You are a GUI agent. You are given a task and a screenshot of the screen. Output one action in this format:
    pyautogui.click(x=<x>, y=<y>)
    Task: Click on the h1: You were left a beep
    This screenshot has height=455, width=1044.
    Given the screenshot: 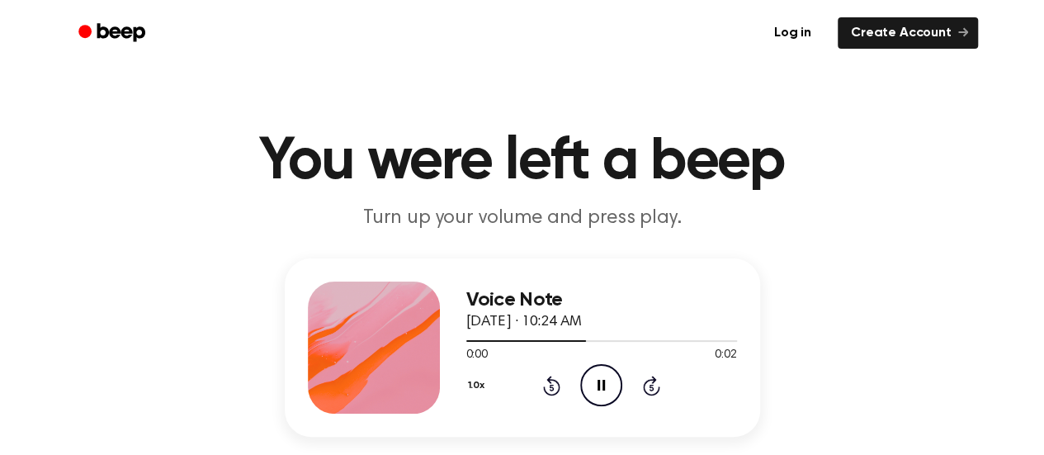 What is the action you would take?
    pyautogui.click(x=522, y=162)
    